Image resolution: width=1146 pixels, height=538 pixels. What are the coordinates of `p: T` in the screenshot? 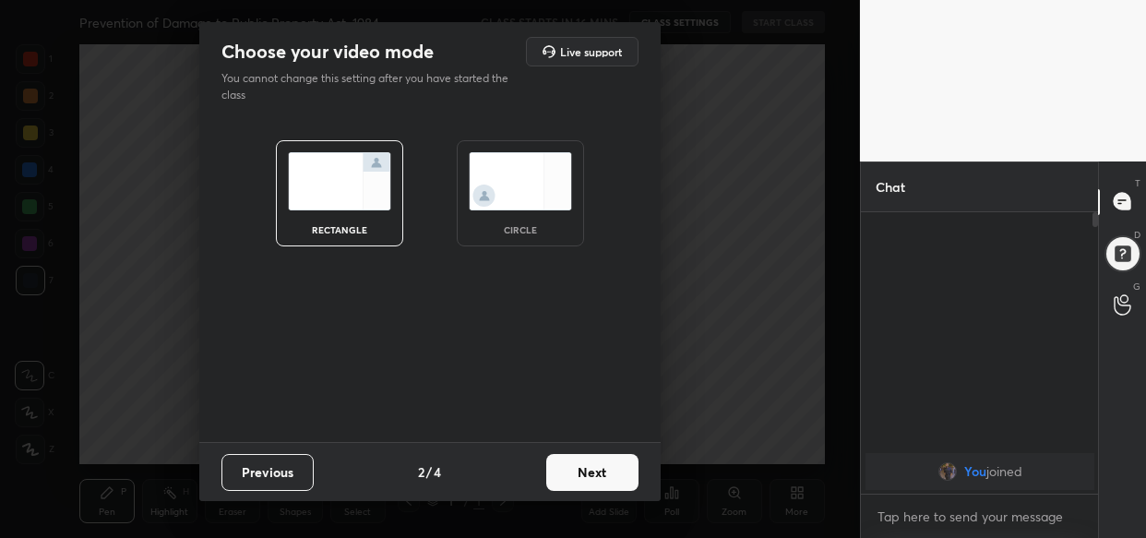 It's located at (1138, 183).